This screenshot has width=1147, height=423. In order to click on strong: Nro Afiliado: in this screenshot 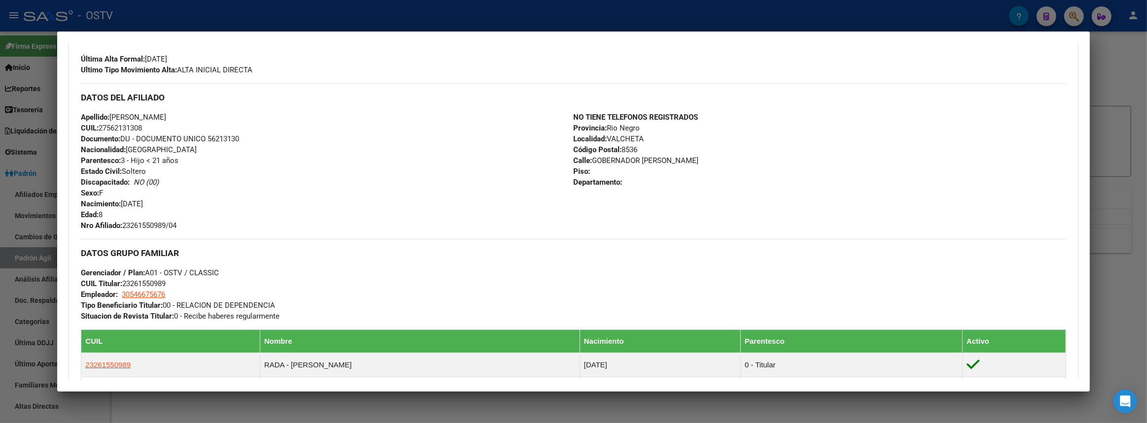, I will do `click(102, 226)`.